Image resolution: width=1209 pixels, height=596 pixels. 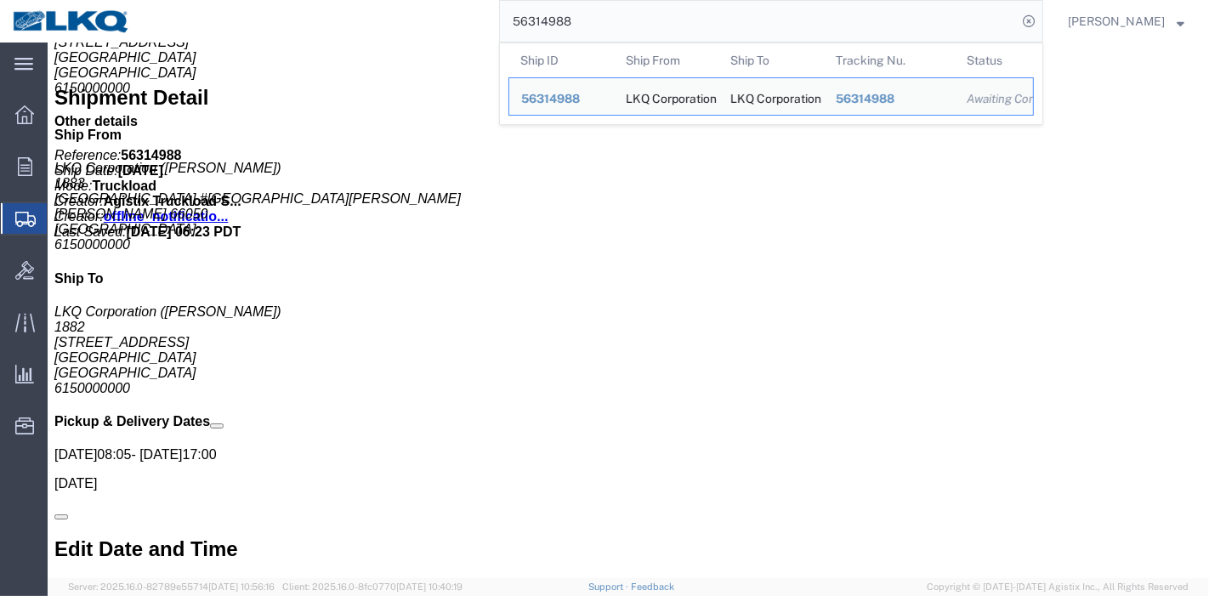 I want to click on th: Ship ID, so click(x=561, y=60).